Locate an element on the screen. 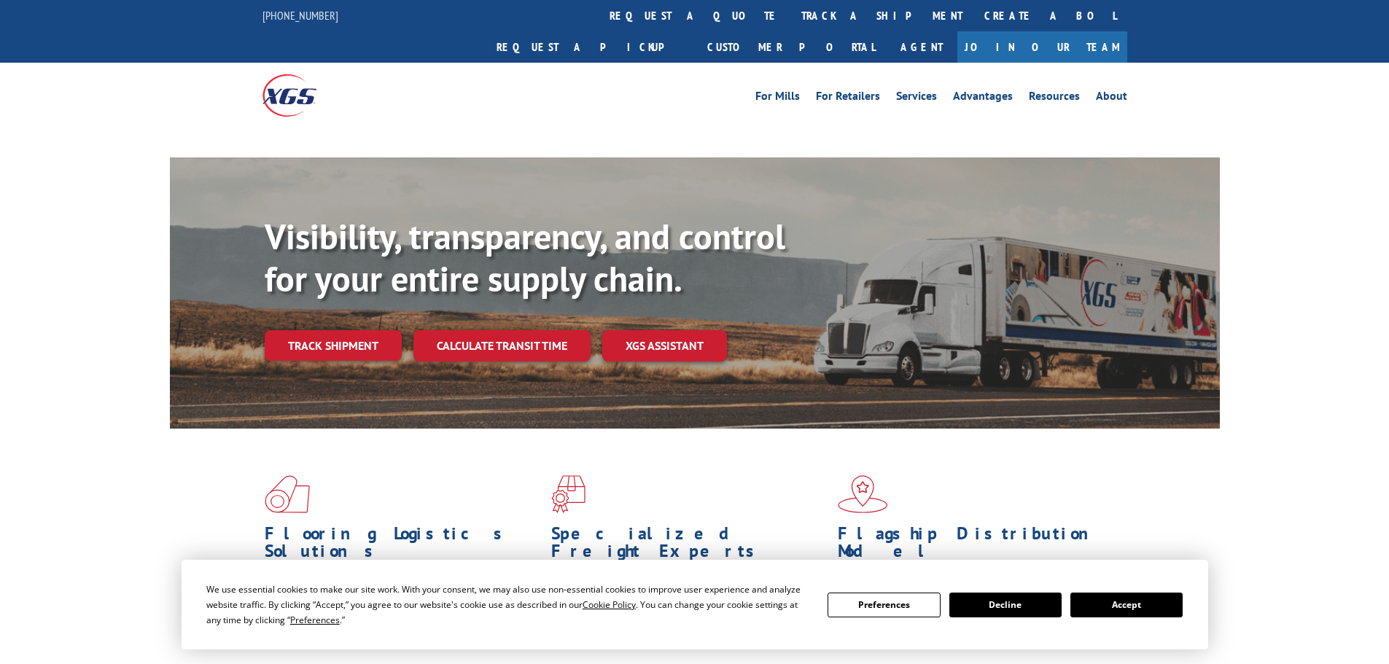  b: Visibility, transparency, and control for your entire supply chain. is located at coordinates (525, 257).